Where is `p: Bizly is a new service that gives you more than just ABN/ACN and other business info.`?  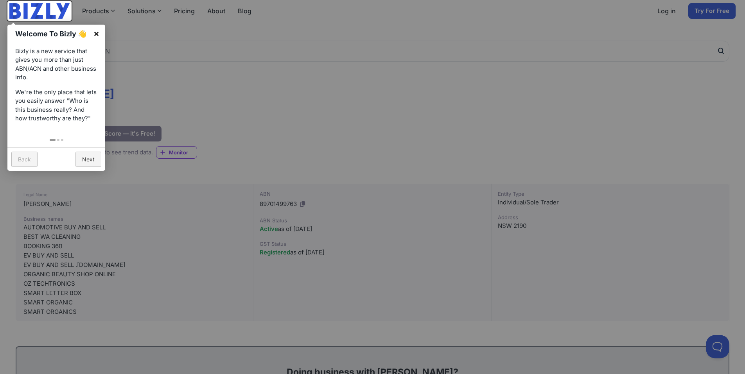 p: Bizly is a new service that gives you more than just ABN/ACN and other business info. is located at coordinates (56, 64).